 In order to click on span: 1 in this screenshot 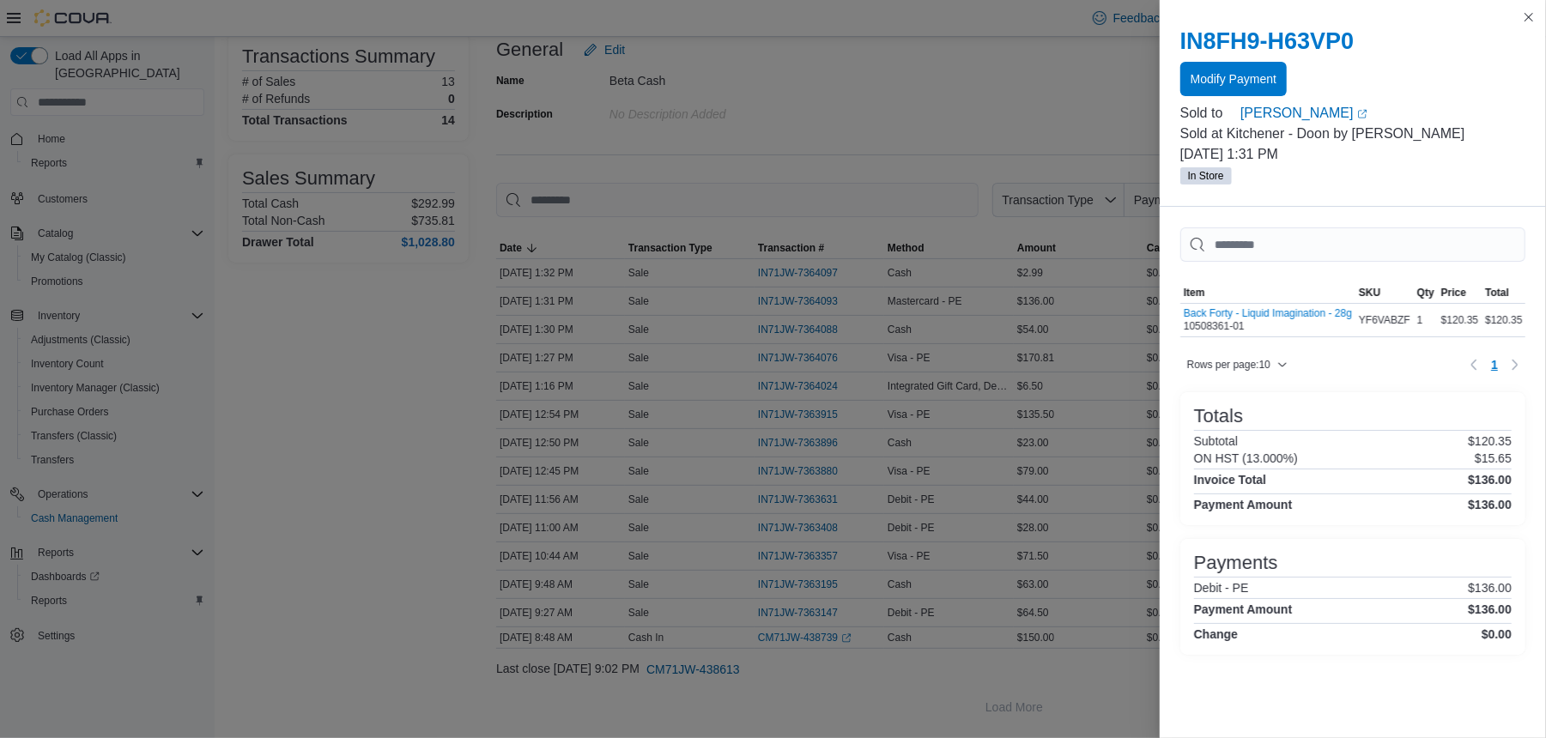, I will do `click(1495, 365)`.